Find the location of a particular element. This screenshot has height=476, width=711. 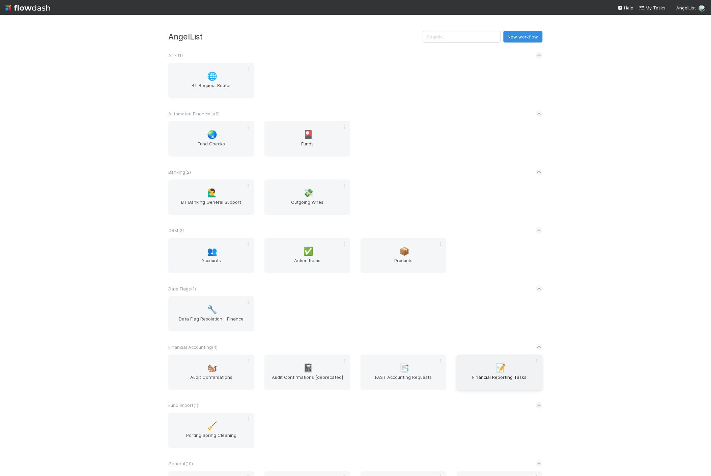

span: Porting Spring Cleaning is located at coordinates (211, 439).